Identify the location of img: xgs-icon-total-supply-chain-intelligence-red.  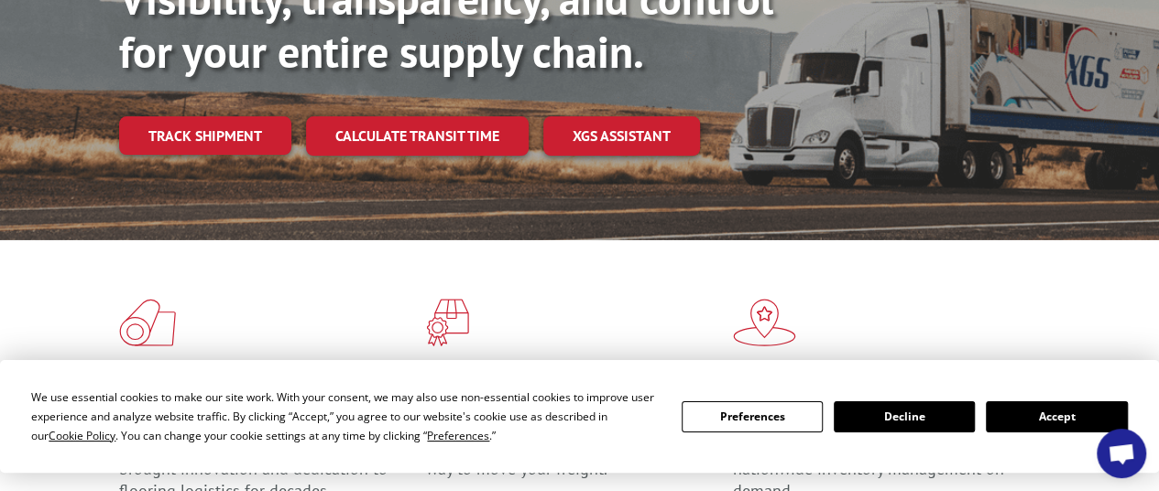
(148, 323).